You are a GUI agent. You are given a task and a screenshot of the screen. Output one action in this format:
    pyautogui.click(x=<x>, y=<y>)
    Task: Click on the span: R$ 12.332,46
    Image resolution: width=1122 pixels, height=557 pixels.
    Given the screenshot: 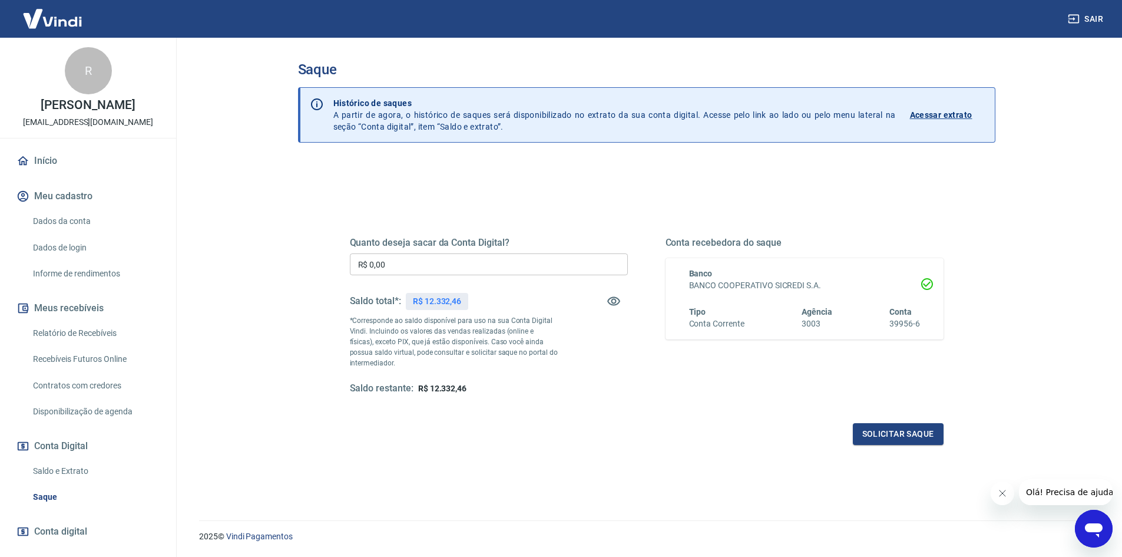 What is the action you would take?
    pyautogui.click(x=442, y=388)
    